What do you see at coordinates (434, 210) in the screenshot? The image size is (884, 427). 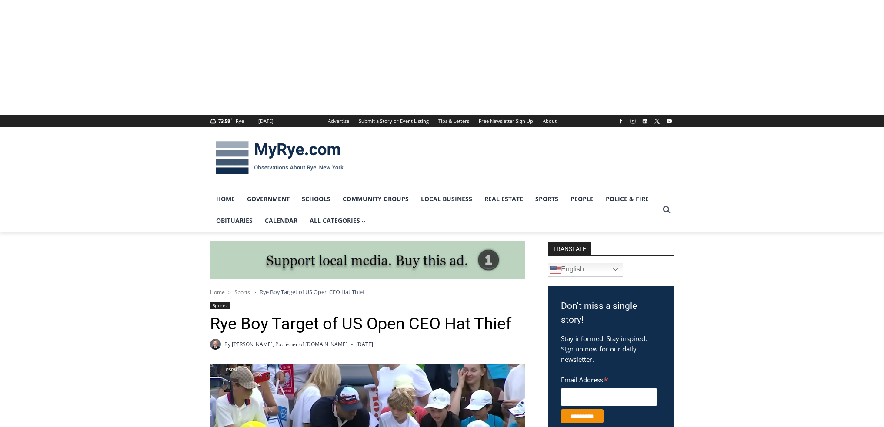 I see `nav: Primary Navigation` at bounding box center [434, 210].